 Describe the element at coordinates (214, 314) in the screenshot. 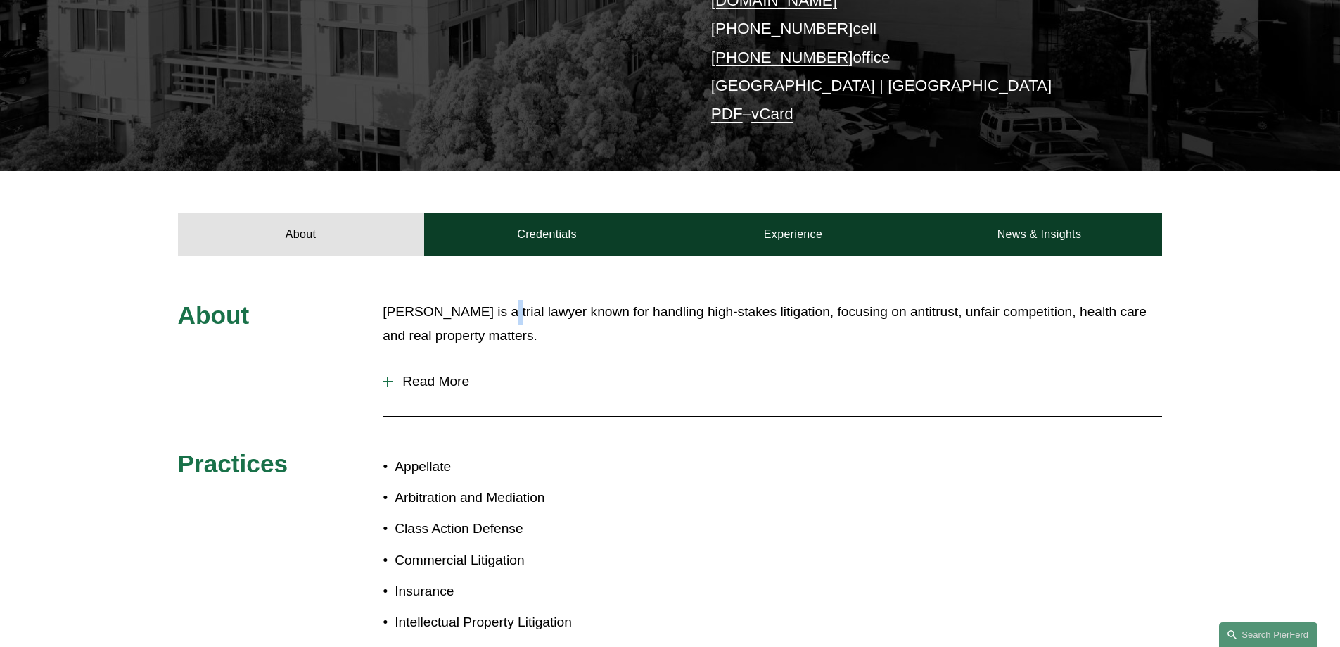

I see `span: About` at that location.